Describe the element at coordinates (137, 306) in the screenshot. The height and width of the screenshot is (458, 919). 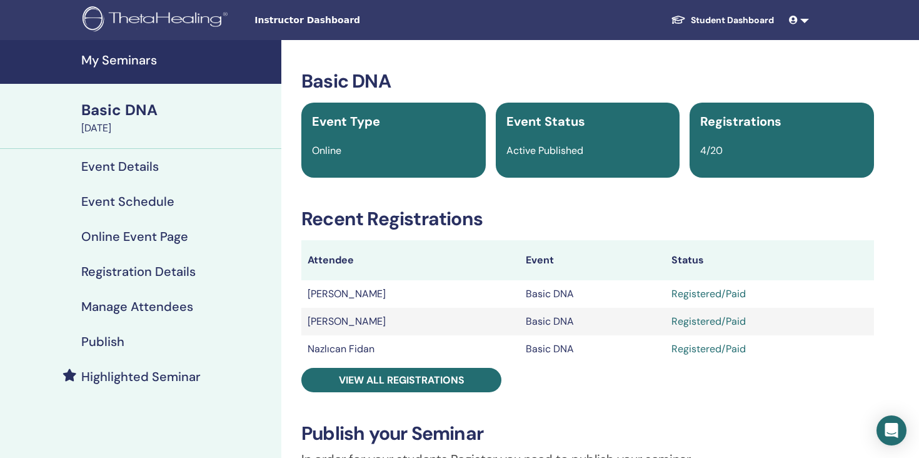
I see `h4: Manage Attendees` at that location.